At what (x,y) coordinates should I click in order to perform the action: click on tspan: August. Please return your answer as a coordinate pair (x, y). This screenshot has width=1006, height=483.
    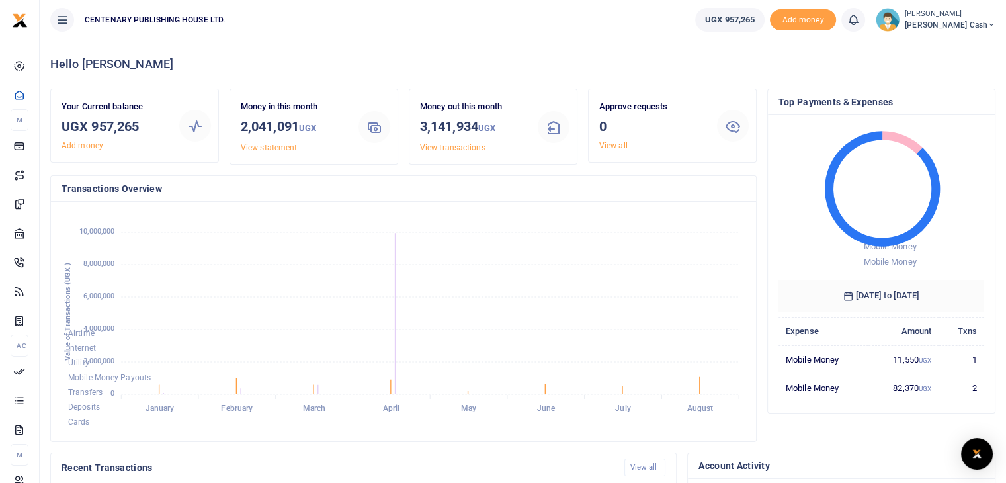
    Looking at the image, I should click on (701, 408).